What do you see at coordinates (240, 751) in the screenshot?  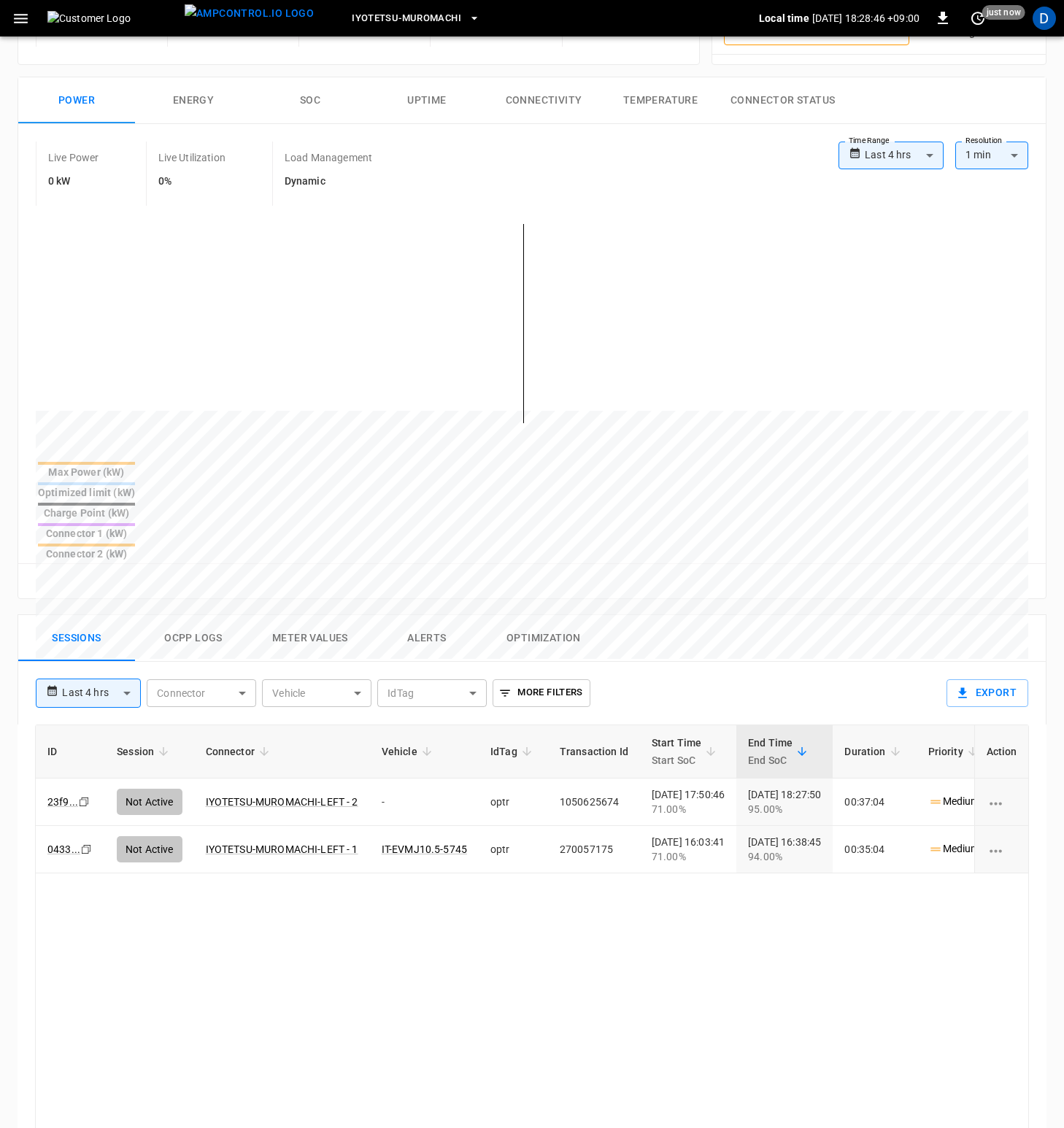 I see `span: Connector` at bounding box center [240, 751].